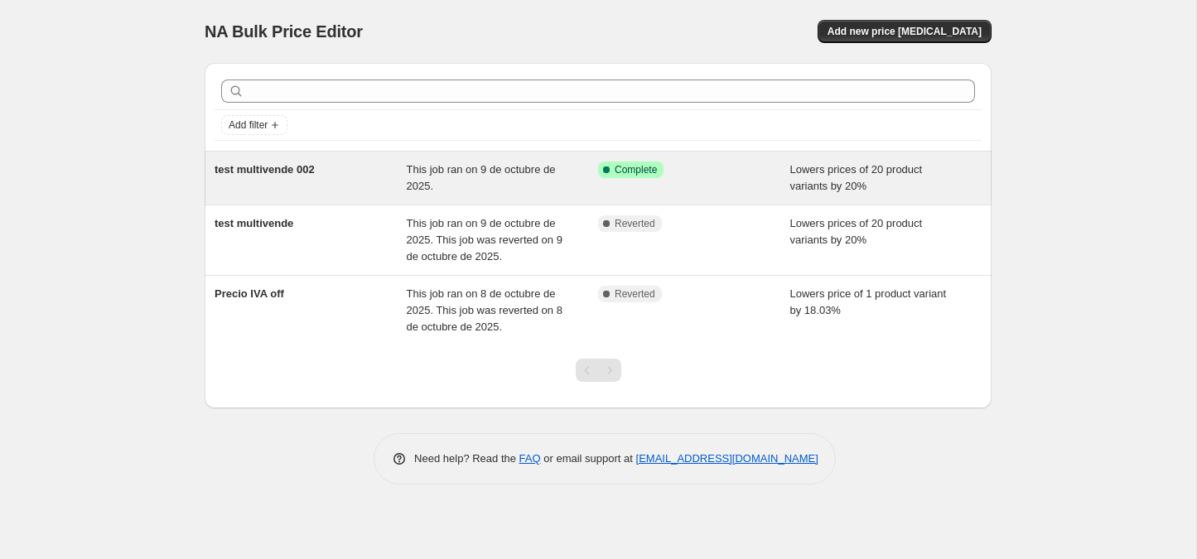 This screenshot has height=559, width=1197. Describe the element at coordinates (481, 177) in the screenshot. I see `span: This job ran on 9 de octubre de 2025.` at that location.